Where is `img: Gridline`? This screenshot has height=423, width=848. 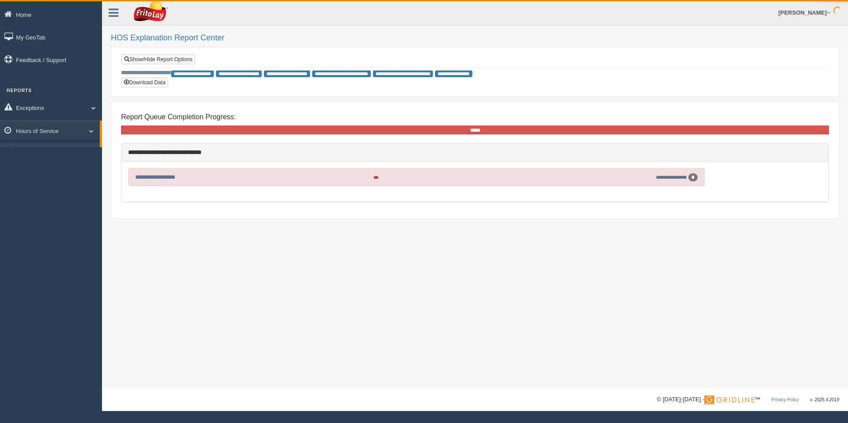
img: Gridline is located at coordinates (729, 400).